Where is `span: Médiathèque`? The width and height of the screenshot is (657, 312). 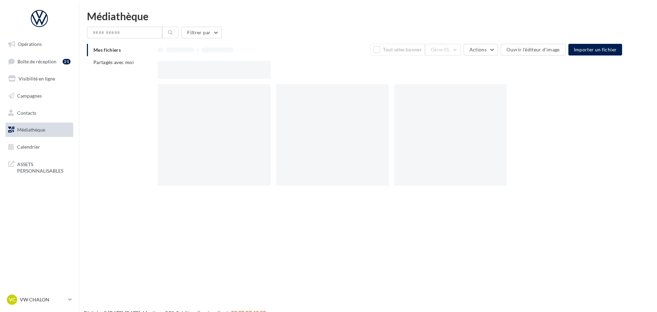 span: Médiathèque is located at coordinates (31, 129).